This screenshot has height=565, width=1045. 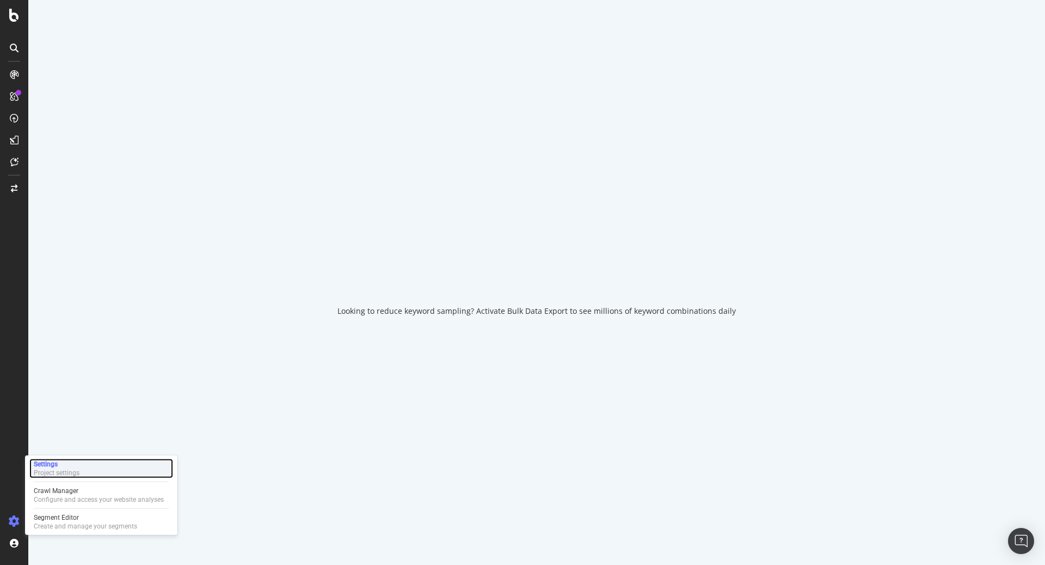 What do you see at coordinates (1021, 541) in the screenshot?
I see `div: Open Intercom Messenger` at bounding box center [1021, 541].